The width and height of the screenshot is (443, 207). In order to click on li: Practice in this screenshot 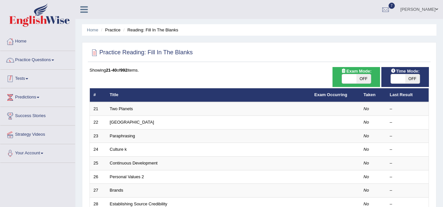, I will do `click(110, 30)`.